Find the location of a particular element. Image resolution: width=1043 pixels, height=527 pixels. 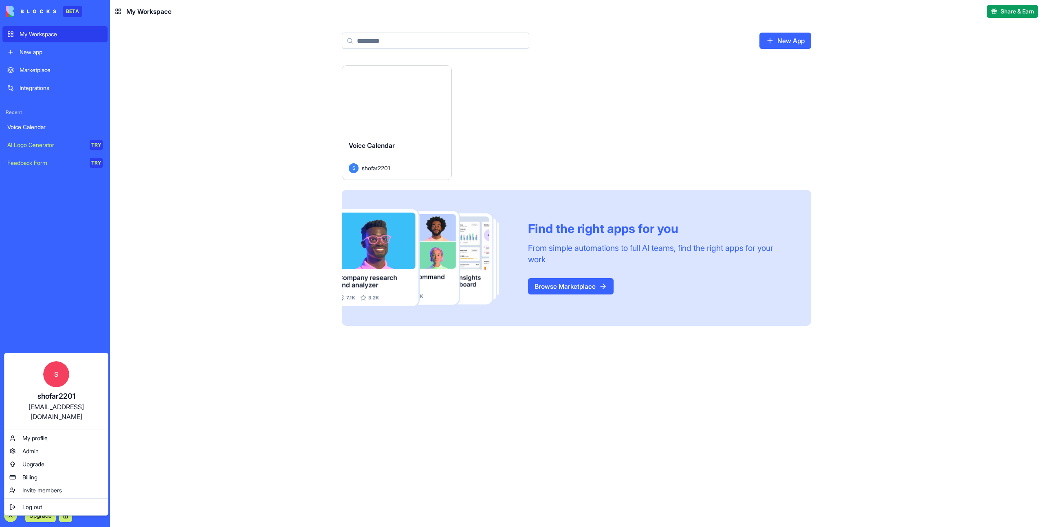

div: AI Logo Generator is located at coordinates (46, 145).